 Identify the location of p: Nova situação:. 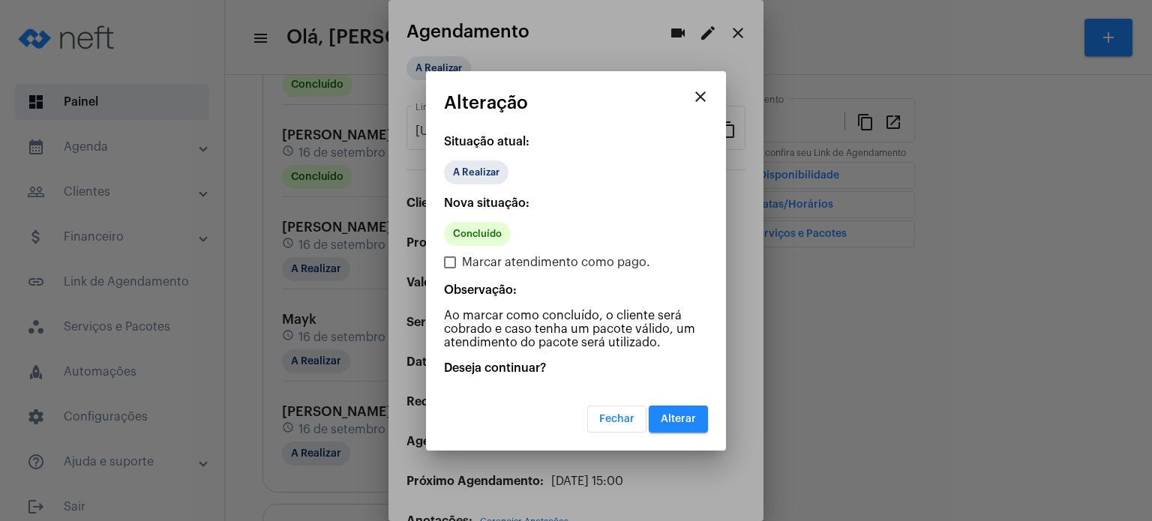
(576, 203).